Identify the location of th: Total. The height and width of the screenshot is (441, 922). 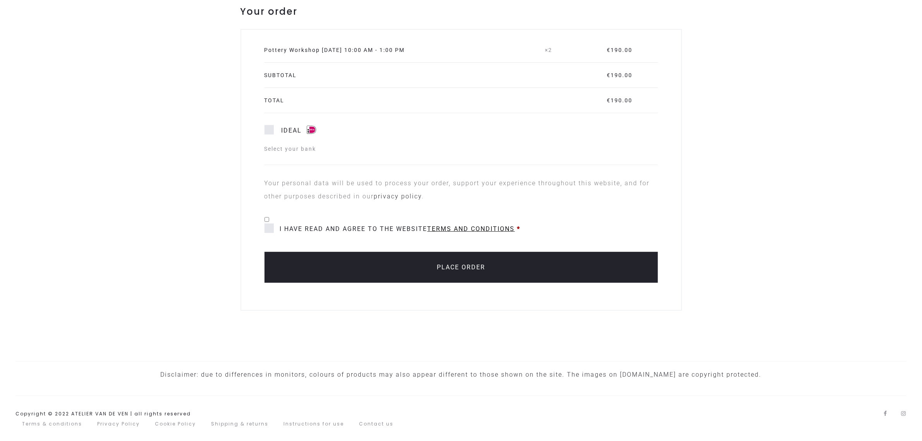
(405, 100).